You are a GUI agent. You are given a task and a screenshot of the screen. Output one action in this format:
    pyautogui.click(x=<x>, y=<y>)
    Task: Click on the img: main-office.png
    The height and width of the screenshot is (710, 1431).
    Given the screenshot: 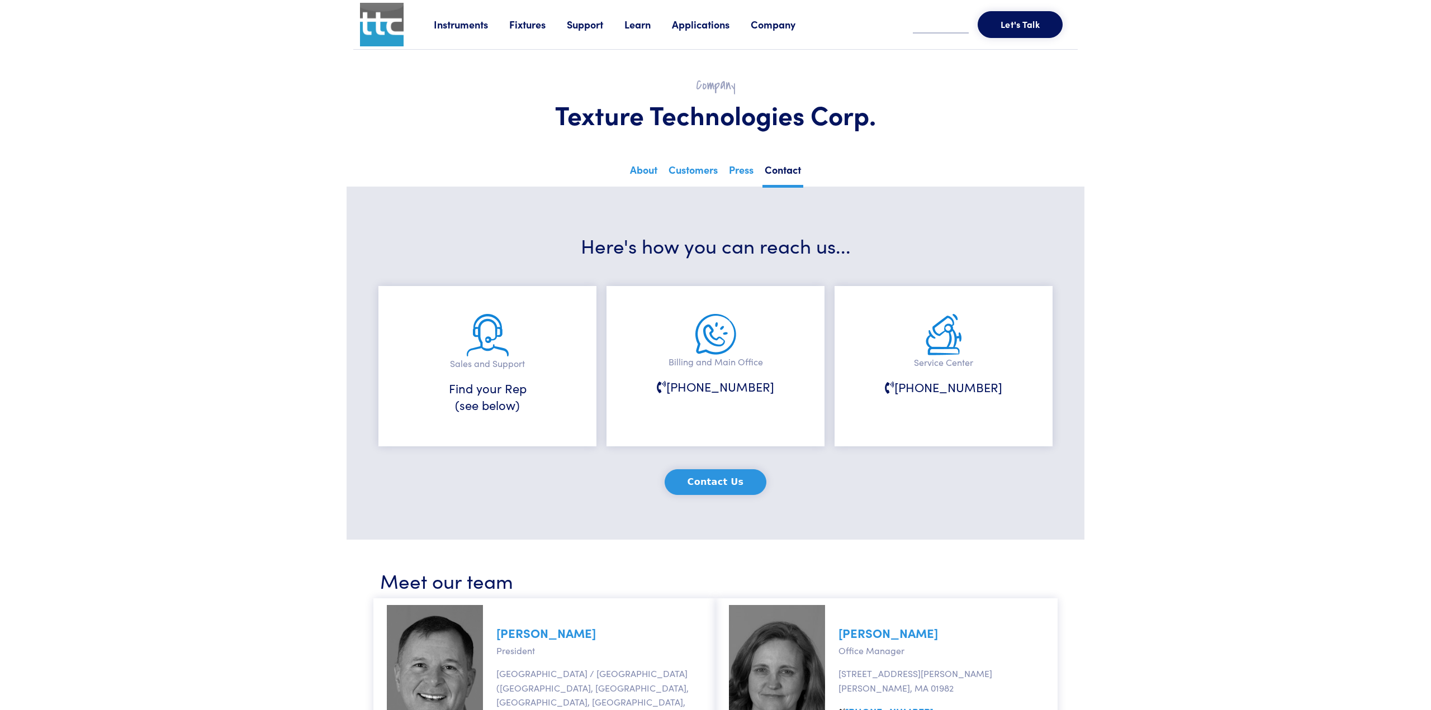 What is the action you would take?
    pyautogui.click(x=715, y=334)
    